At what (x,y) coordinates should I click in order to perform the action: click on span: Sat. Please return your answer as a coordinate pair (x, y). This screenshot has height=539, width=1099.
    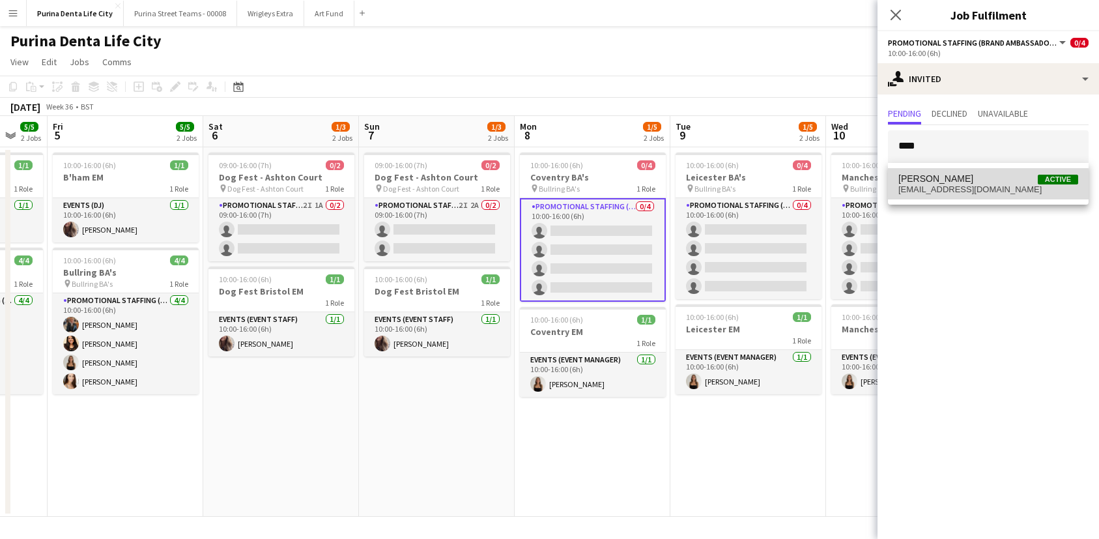
    Looking at the image, I should click on (216, 126).